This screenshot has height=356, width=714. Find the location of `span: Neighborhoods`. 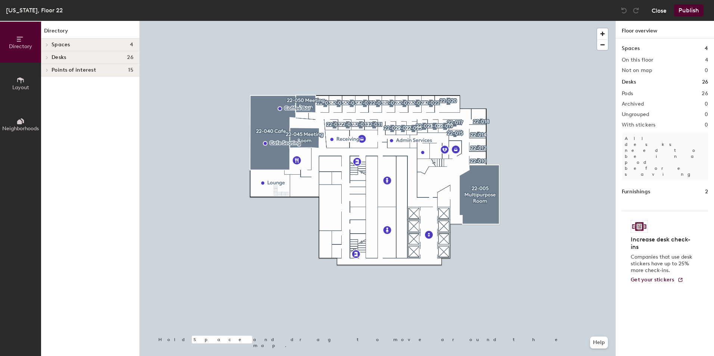

span: Neighborhoods is located at coordinates (21, 128).